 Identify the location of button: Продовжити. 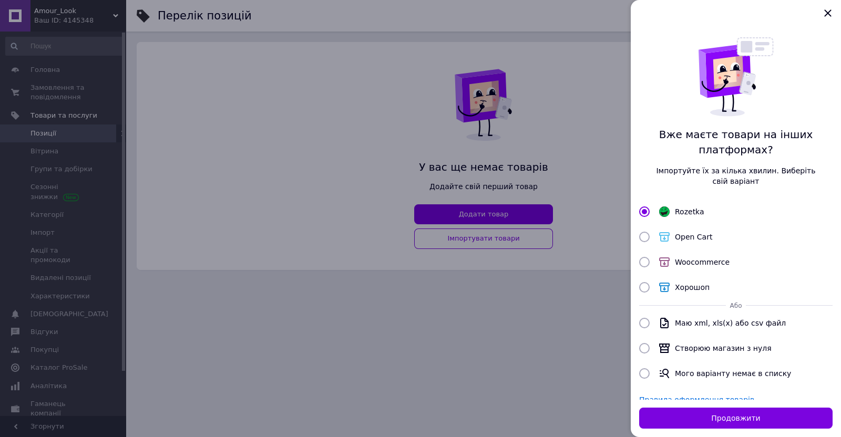
(736, 418).